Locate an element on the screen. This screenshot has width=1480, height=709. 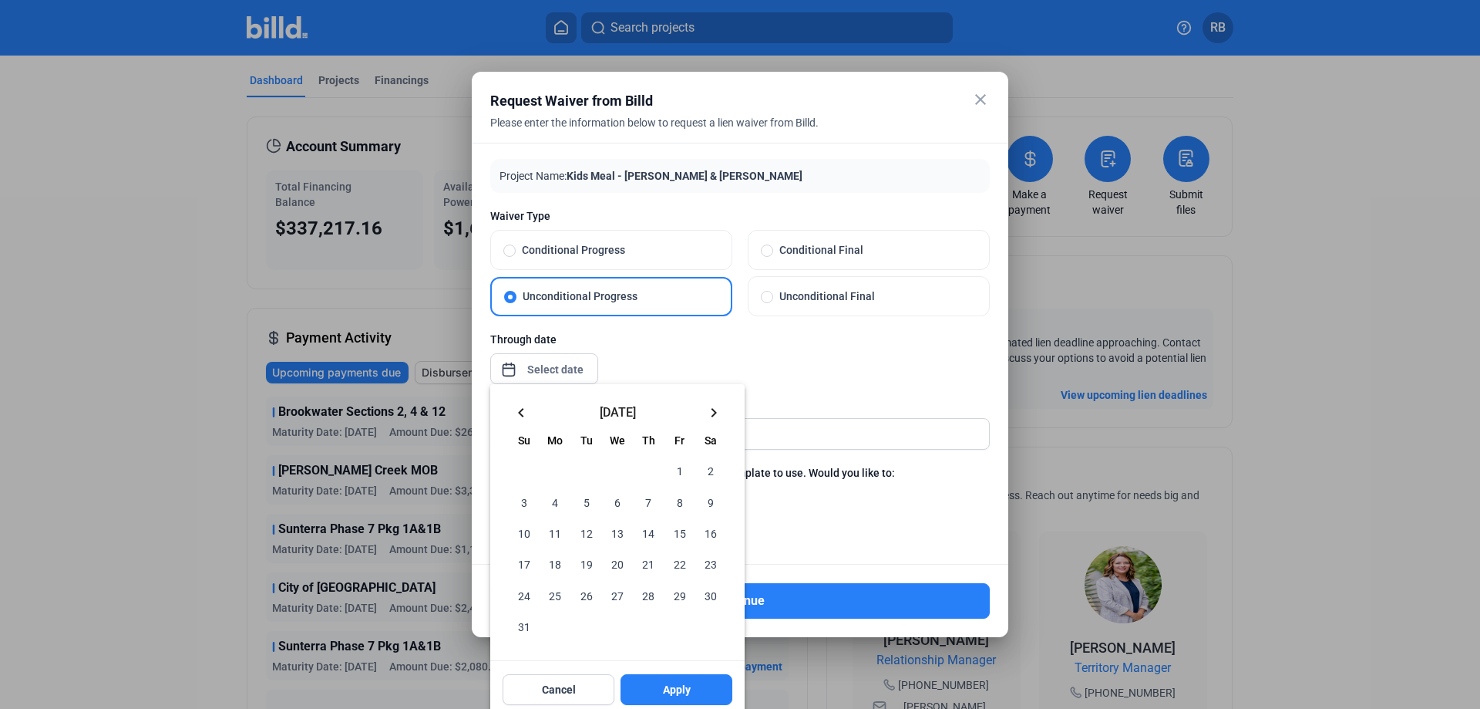
span: 25 is located at coordinates (555, 594).